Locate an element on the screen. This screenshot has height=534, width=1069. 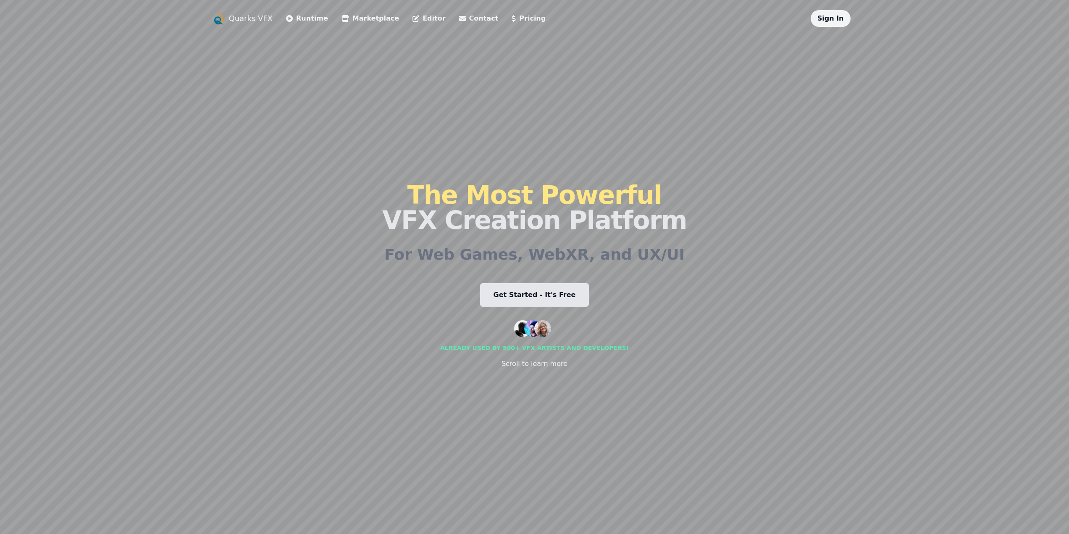
img: customer 1 is located at coordinates (522, 328).